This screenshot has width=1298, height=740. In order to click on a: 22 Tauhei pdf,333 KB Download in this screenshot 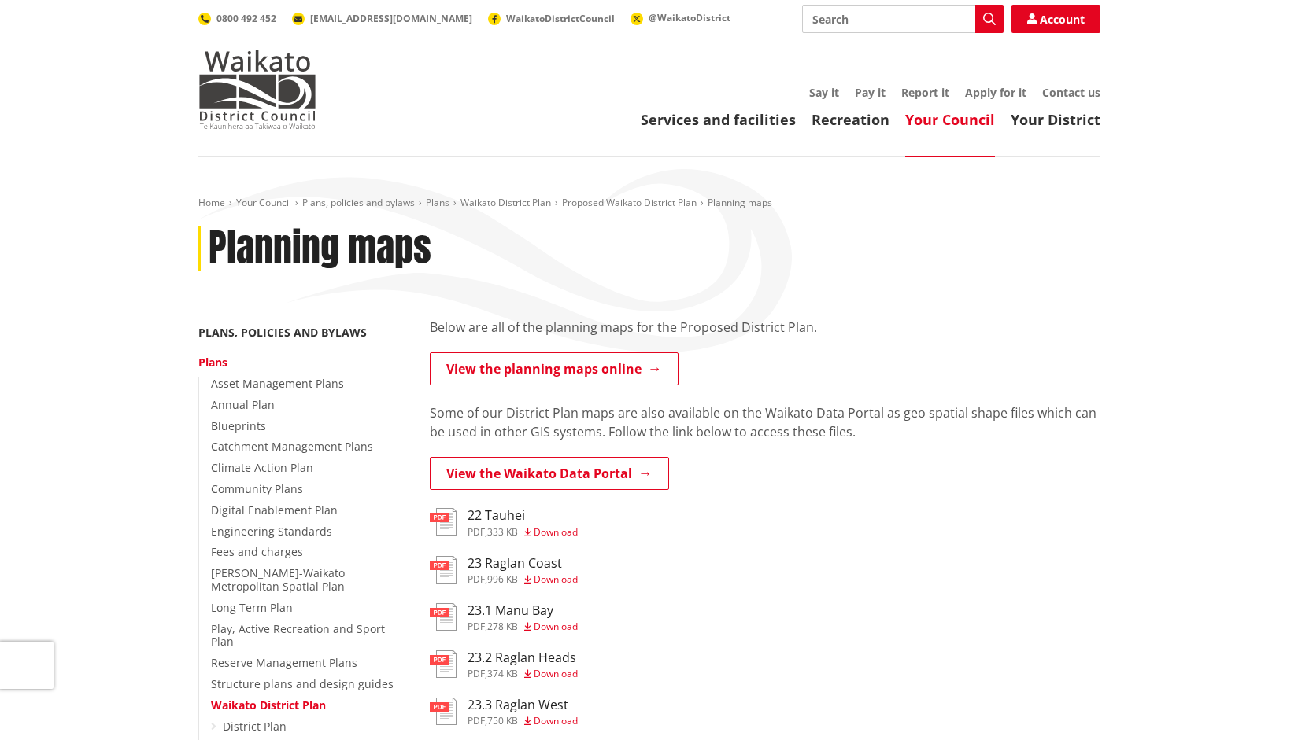, I will do `click(504, 522)`.